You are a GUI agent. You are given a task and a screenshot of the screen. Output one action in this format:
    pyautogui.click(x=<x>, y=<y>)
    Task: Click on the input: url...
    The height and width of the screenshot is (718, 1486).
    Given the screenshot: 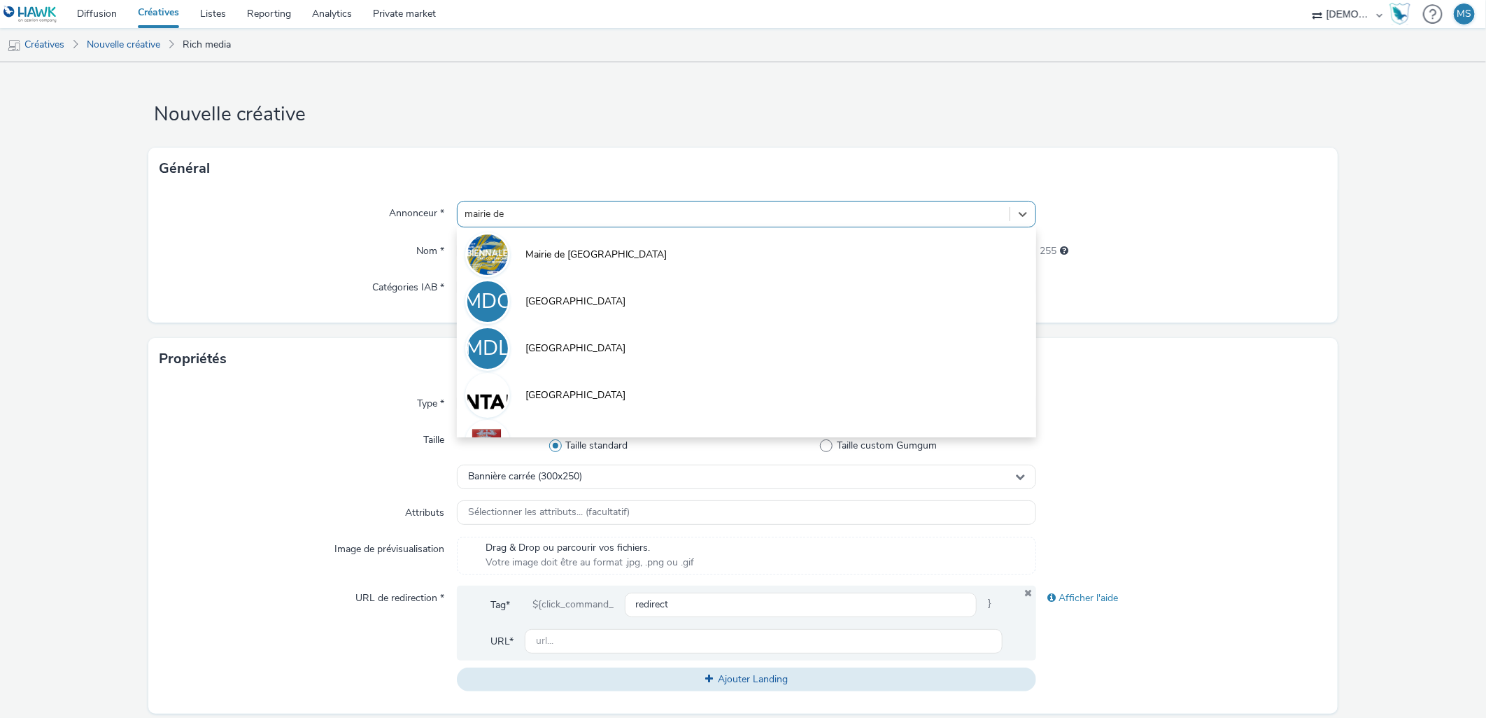 What is the action you would take?
    pyautogui.click(x=764, y=641)
    